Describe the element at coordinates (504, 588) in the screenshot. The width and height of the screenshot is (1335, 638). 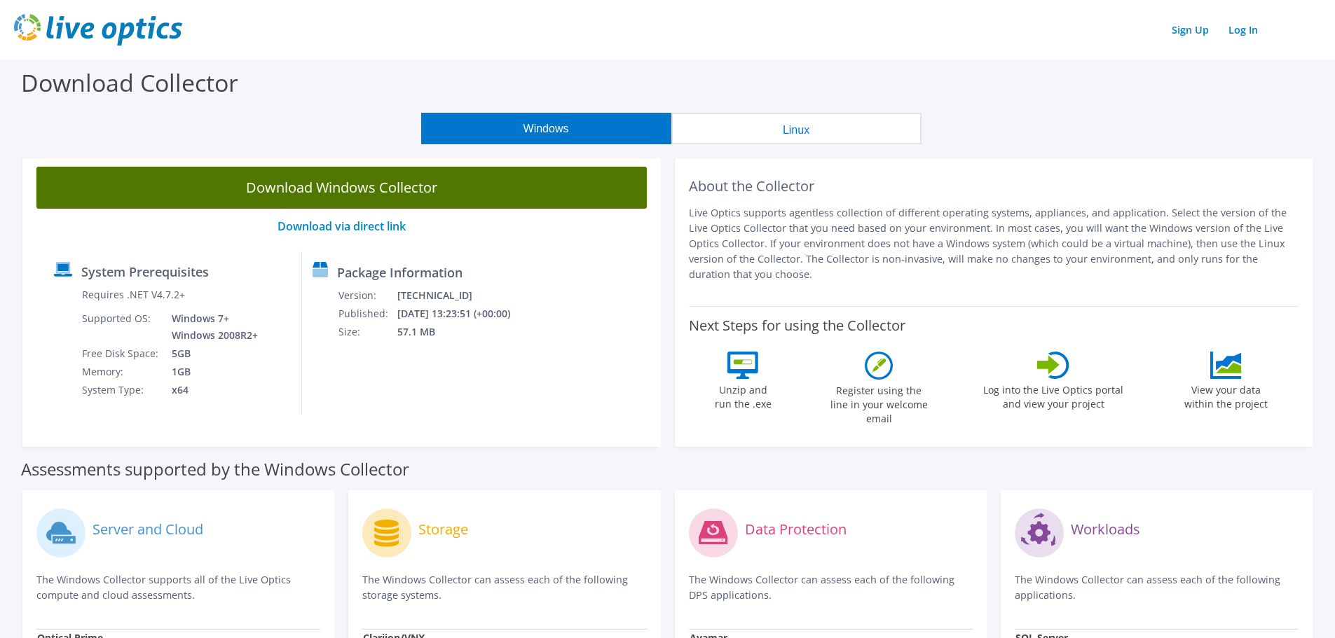
I see `p: The Windows Collector can assess each of the following storage systems.` at that location.